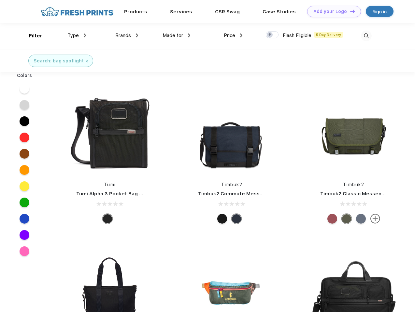 The image size is (415, 312). What do you see at coordinates (242, 194) in the screenshot?
I see `a: Timbuk2 Commute Messenger Bag` at bounding box center [242, 194].